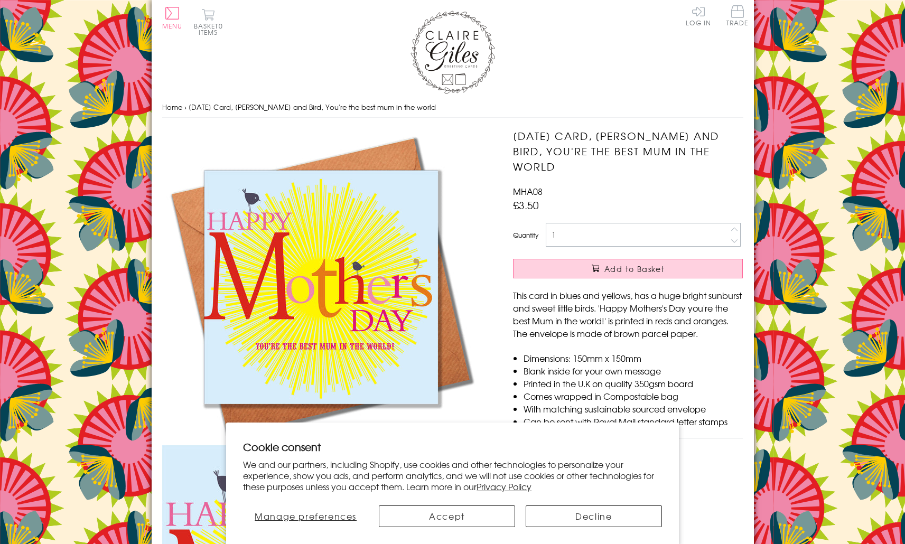 Image resolution: width=905 pixels, height=544 pixels. What do you see at coordinates (452, 447) in the screenshot?
I see `h2: Cookie consent` at bounding box center [452, 447].